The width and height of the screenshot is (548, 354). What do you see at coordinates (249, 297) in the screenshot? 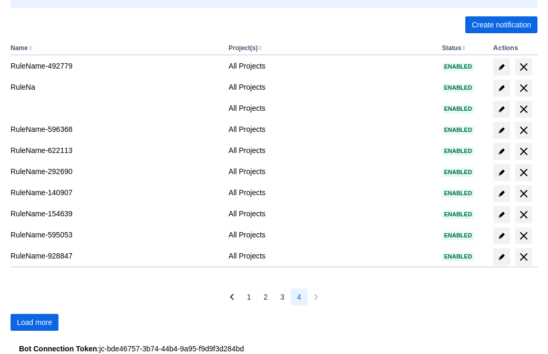
I see `button: Page 1` at bounding box center [249, 297].